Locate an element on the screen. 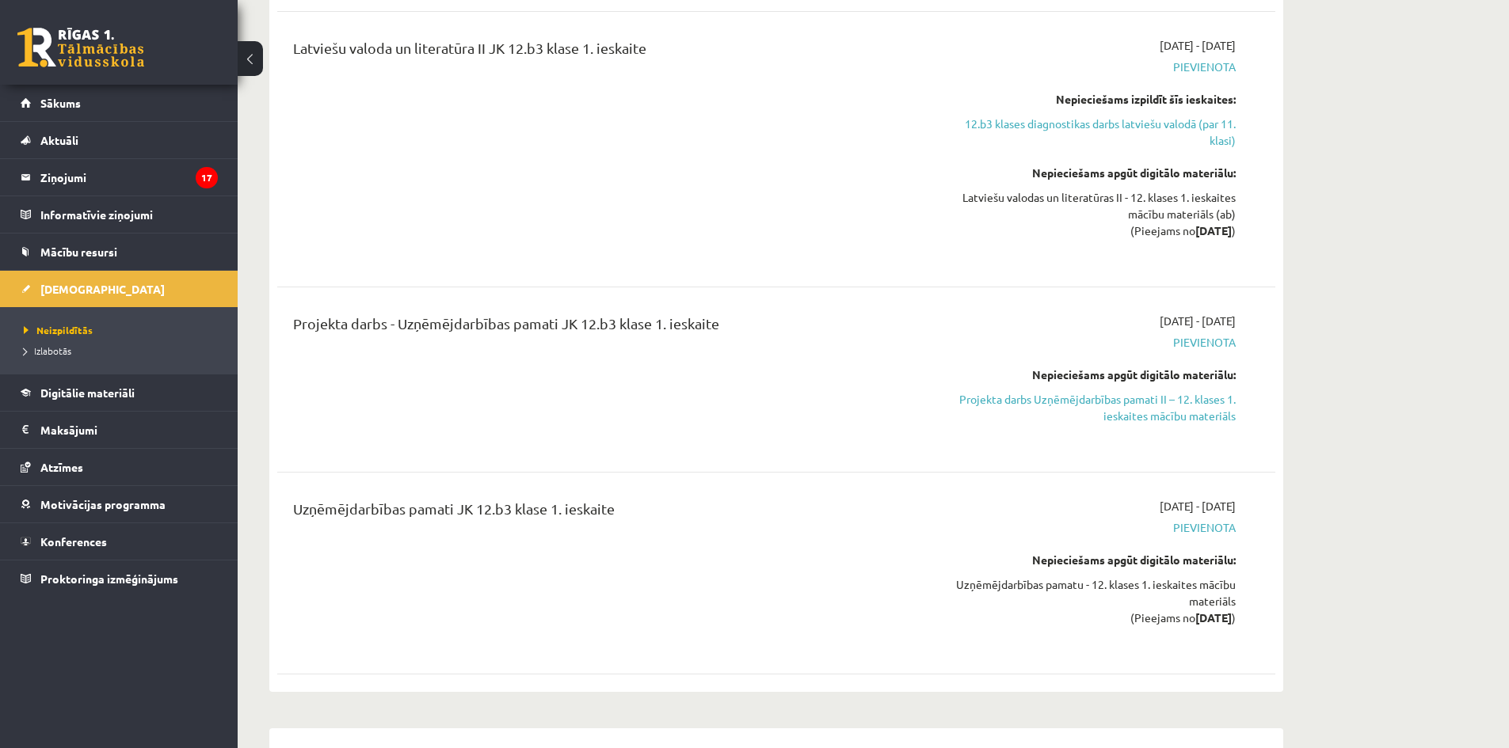 The width and height of the screenshot is (1509, 748). a: Informatīvie ziņojumi is located at coordinates (119, 215).